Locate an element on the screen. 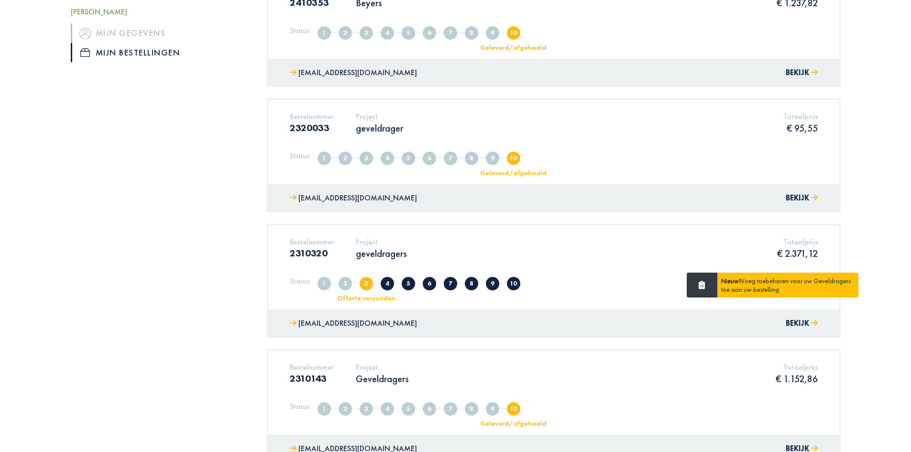 This screenshot has height=452, width=911. p: geveldragers is located at coordinates (381, 254).